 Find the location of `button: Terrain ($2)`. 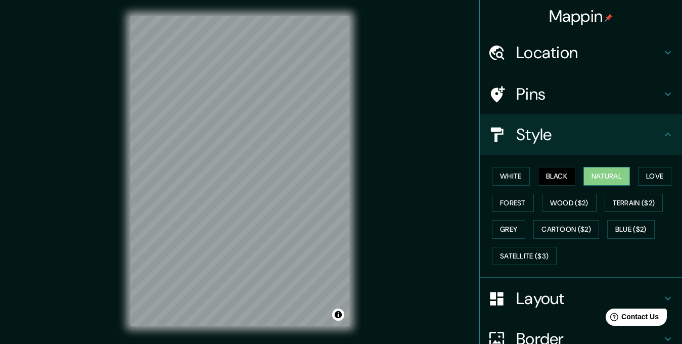

button: Terrain ($2) is located at coordinates (634, 203).